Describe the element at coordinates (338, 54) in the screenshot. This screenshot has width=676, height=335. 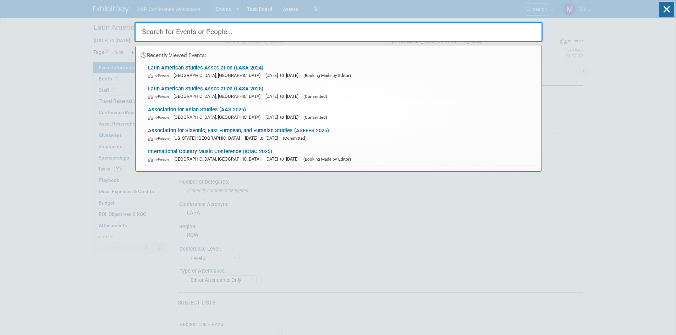
I see `div: Recently Viewed Events:` at that location.